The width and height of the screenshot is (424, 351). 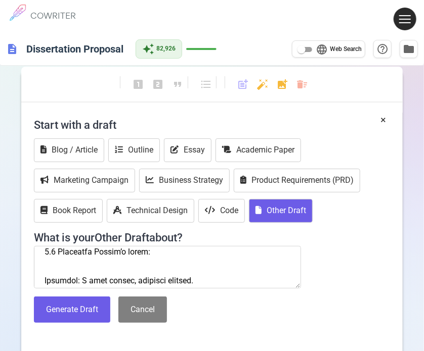 What do you see at coordinates (221, 211) in the screenshot?
I see `button: Code` at bounding box center [221, 211].